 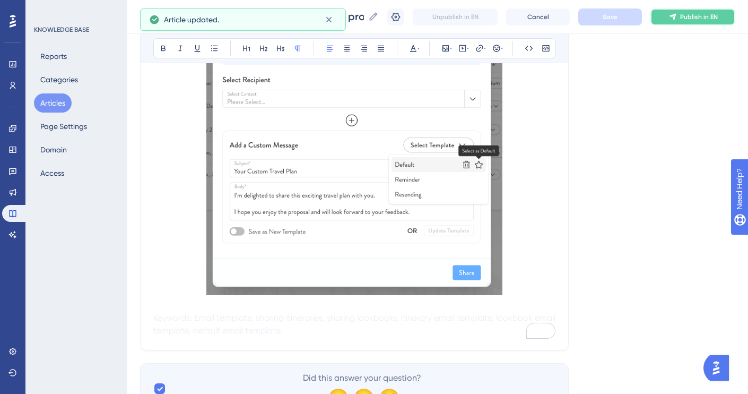 What do you see at coordinates (455, 17) in the screenshot?
I see `button: Unpublish in EN` at bounding box center [455, 17].